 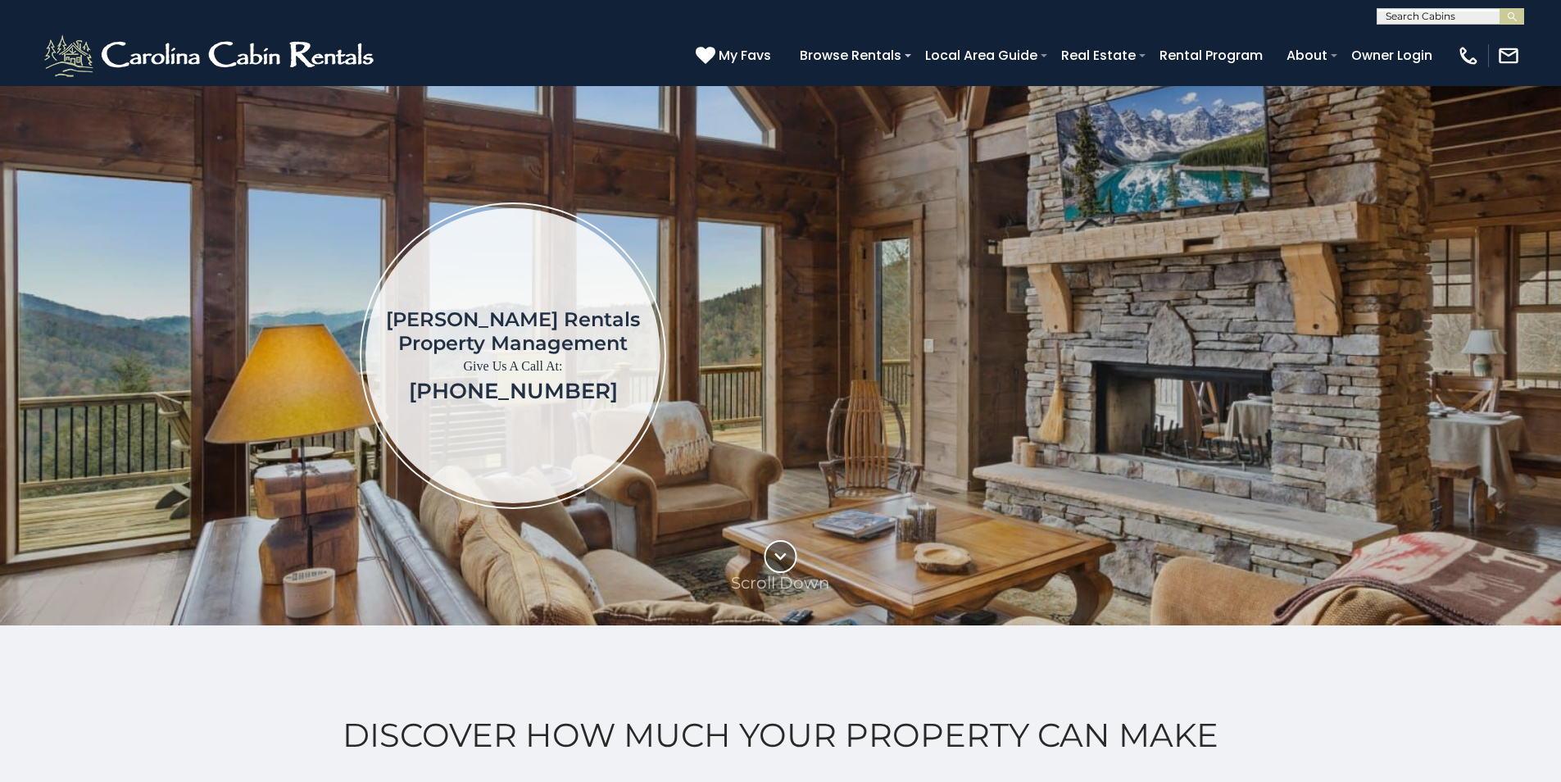 I want to click on a: Real Estate, so click(x=1098, y=55).